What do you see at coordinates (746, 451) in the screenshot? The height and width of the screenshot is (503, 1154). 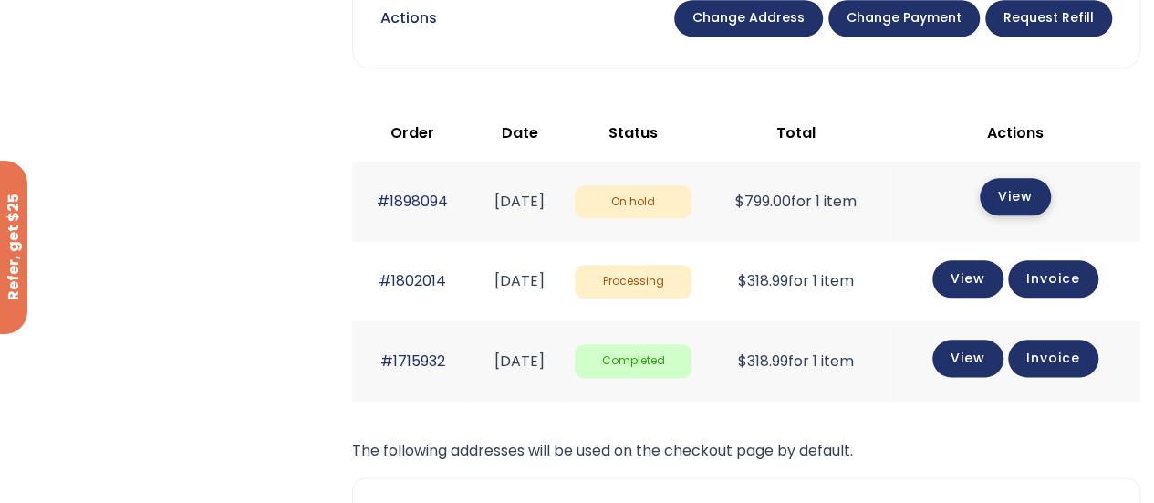 I see `p: The following addresses will be used on the checkout page by default.` at bounding box center [746, 451].